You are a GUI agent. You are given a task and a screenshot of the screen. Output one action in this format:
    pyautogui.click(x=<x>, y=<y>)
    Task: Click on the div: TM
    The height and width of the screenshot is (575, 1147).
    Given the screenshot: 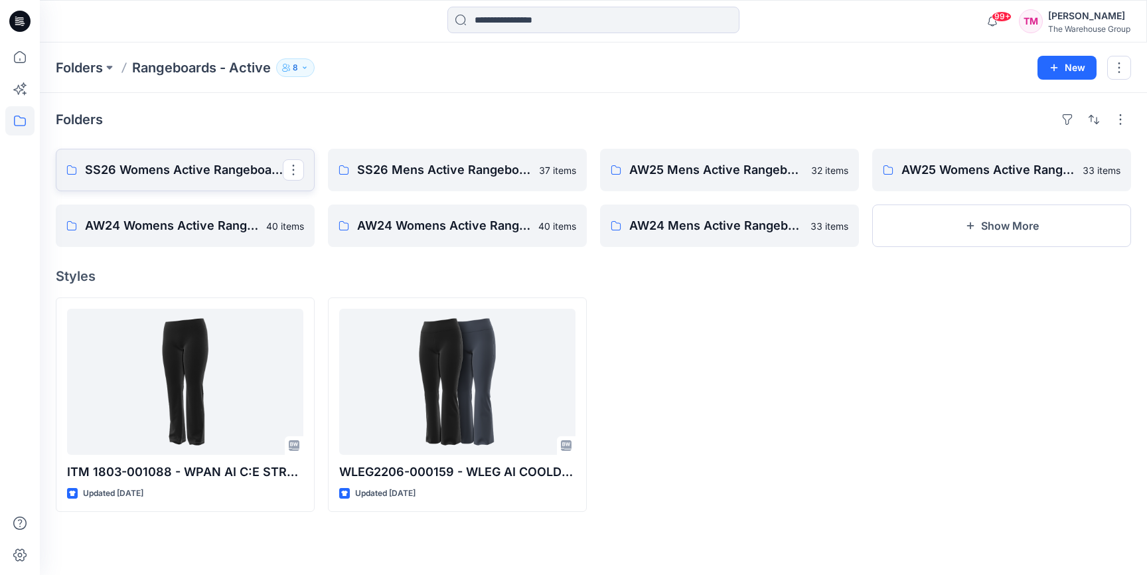 What is the action you would take?
    pyautogui.click(x=1031, y=21)
    